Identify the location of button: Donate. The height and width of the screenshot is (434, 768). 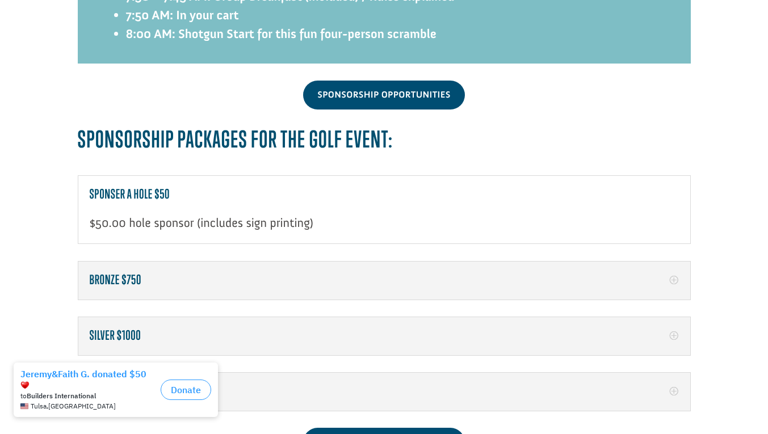
(186, 33).